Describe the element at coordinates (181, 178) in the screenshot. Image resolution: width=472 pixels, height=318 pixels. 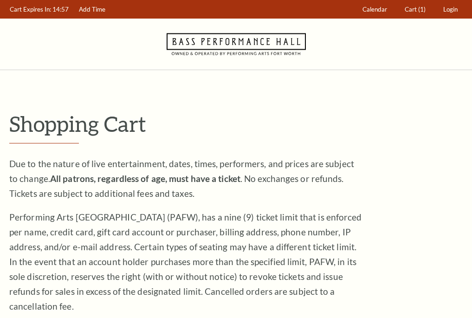
I see `span: Due to the nature of live entertainment, dates, times, performers, and prices are subject to chan...` at that location.